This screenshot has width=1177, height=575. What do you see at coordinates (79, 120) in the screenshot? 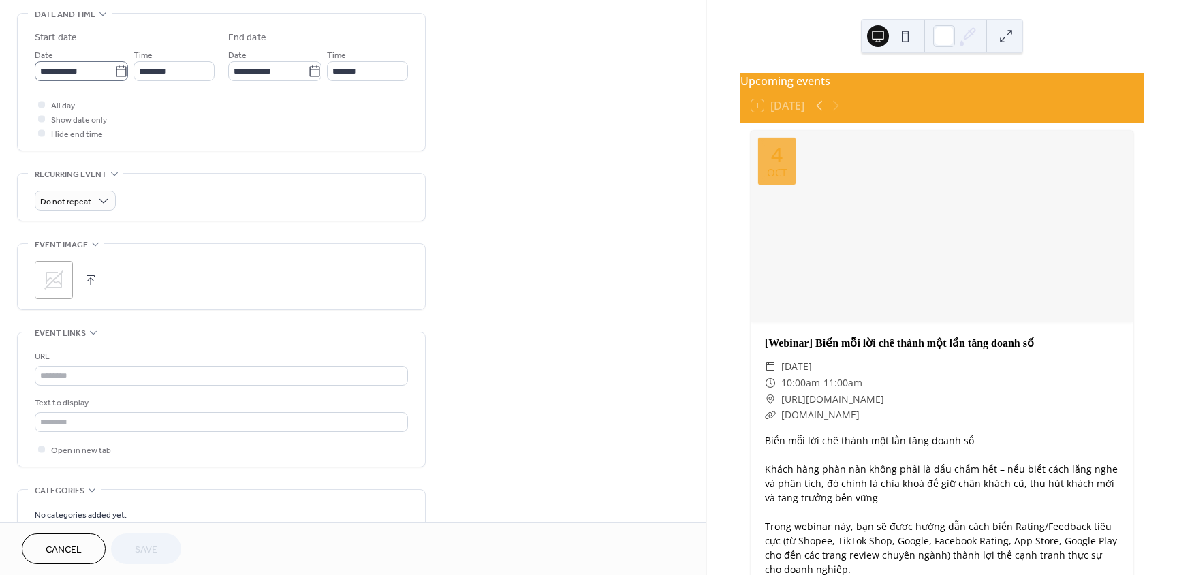
I see `span: Show date only` at bounding box center [79, 120].